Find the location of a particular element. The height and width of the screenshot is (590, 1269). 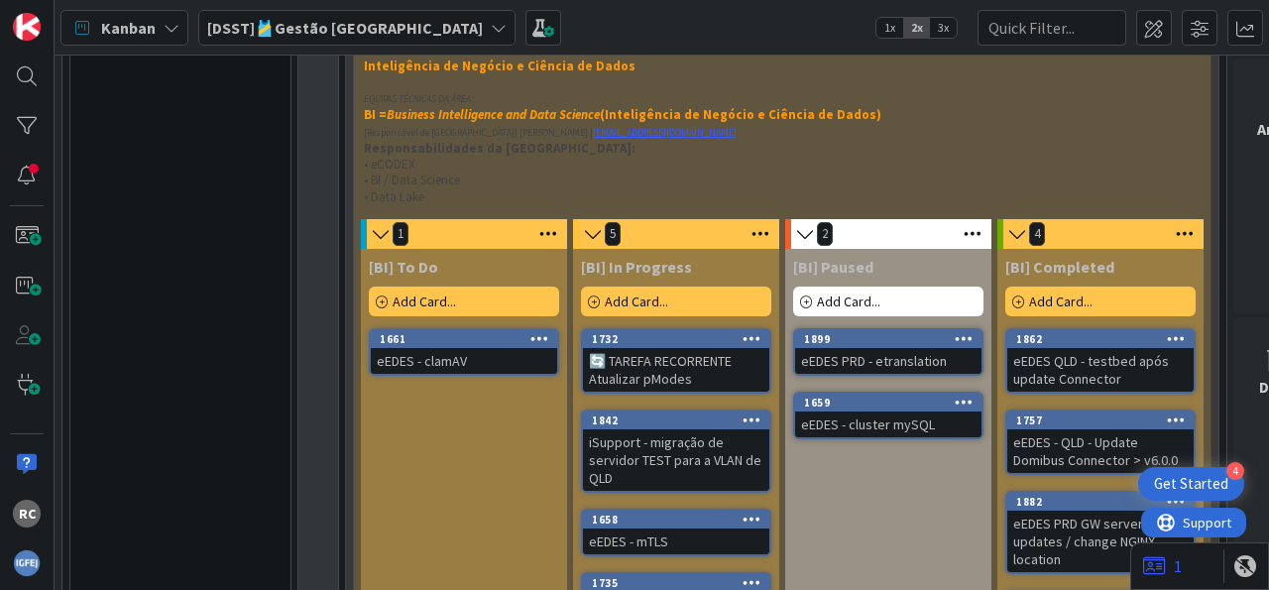

div: 1842iSupport - migração de servidor TEST para a VLAN de QLD is located at coordinates (676, 451).